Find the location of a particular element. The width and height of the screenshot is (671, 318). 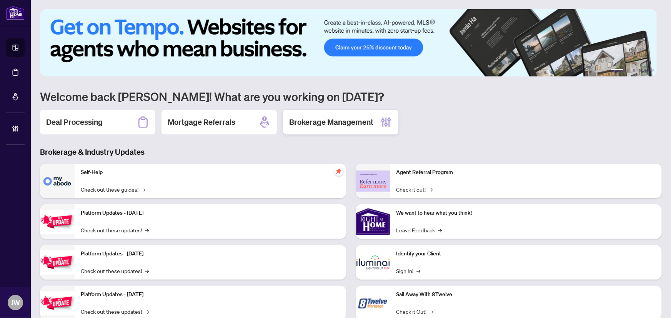

img: Slide 0 is located at coordinates (348, 43).